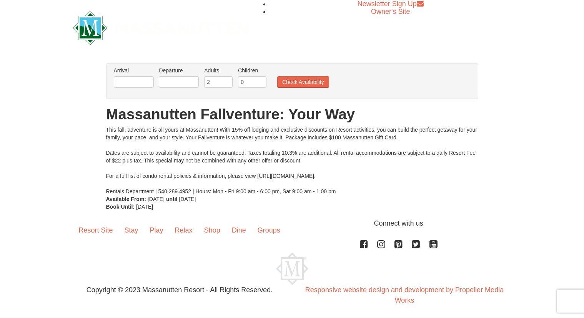 This screenshot has height=318, width=584. Describe the element at coordinates (179, 70) in the screenshot. I see `label: Departure` at that location.